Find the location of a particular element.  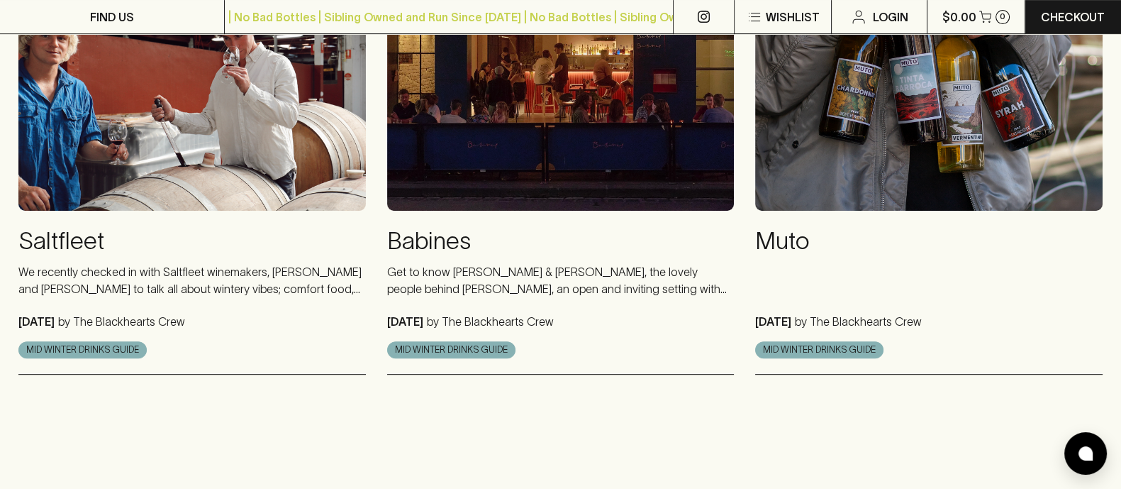

p: 0 is located at coordinates (1003, 16).